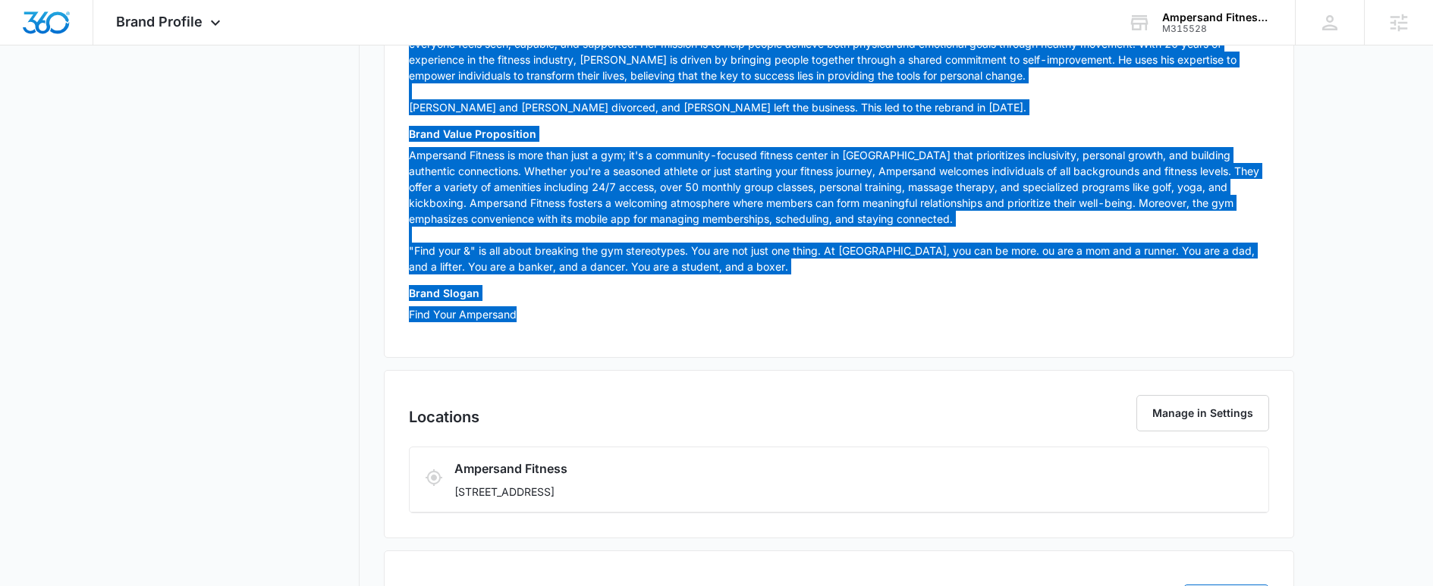 The height and width of the screenshot is (586, 1433). I want to click on p: Ampersand Fitness is more than just a gym; it's a community-focused fitness center in [GEOGRAPHIC..., so click(839, 211).